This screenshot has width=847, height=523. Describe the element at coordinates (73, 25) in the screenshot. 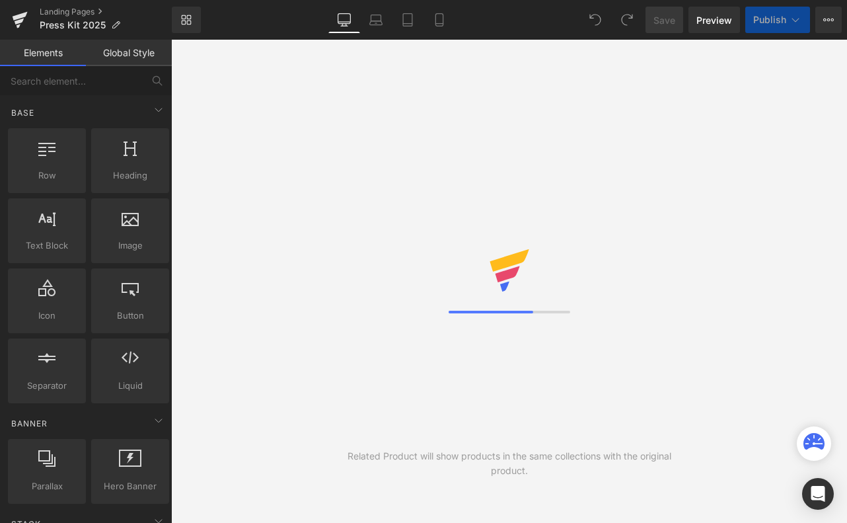

I see `span: Press Kit 2025` at that location.